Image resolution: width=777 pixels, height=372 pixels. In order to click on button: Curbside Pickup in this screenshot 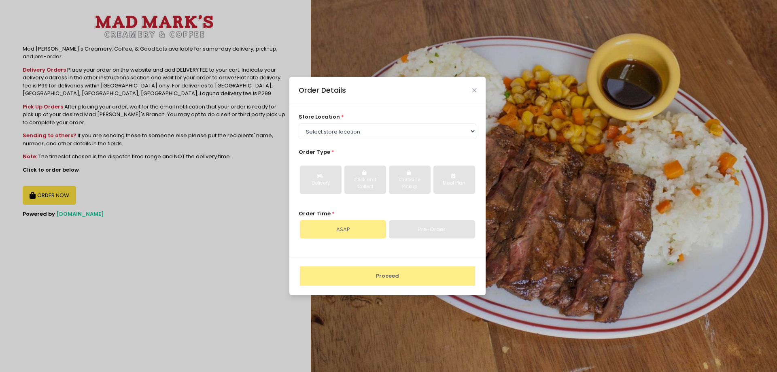, I will do `click(410, 180)`.